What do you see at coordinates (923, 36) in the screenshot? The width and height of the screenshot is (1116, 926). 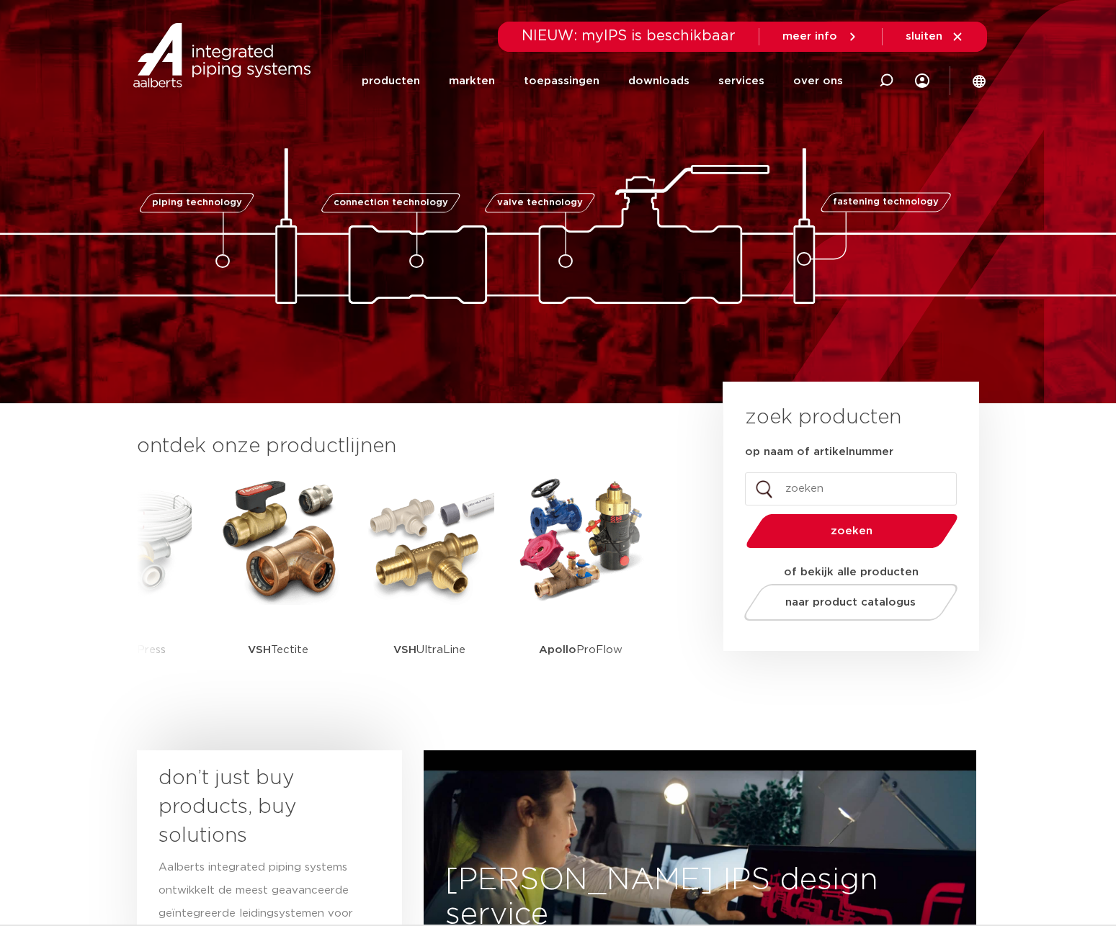 I see `span: sluiten` at bounding box center [923, 36].